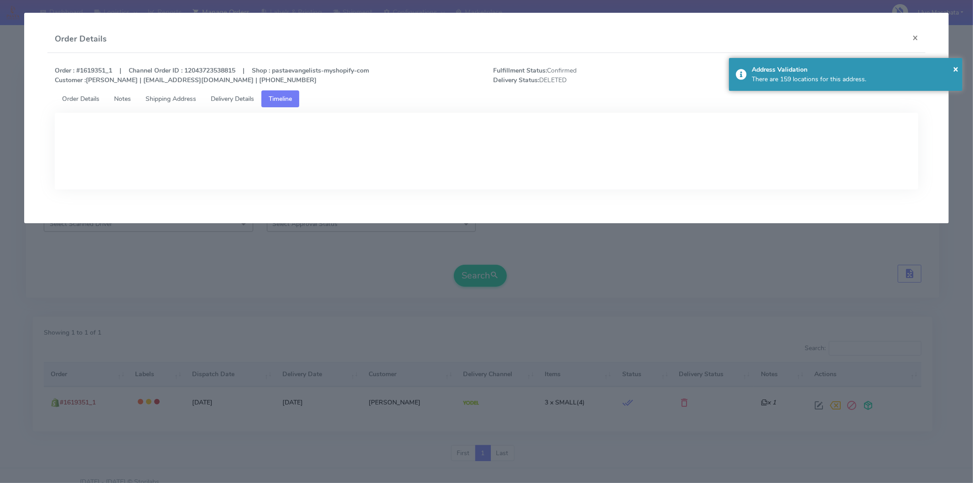  What do you see at coordinates (280, 99) in the screenshot?
I see `span: Timeline` at bounding box center [280, 99].